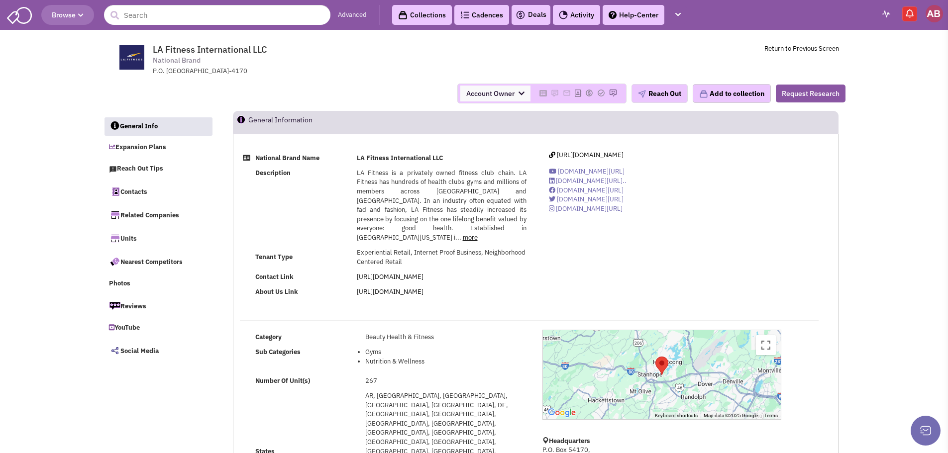 The image size is (948, 453). Describe the element at coordinates (562, 413) in the screenshot. I see `img: Google` at that location.